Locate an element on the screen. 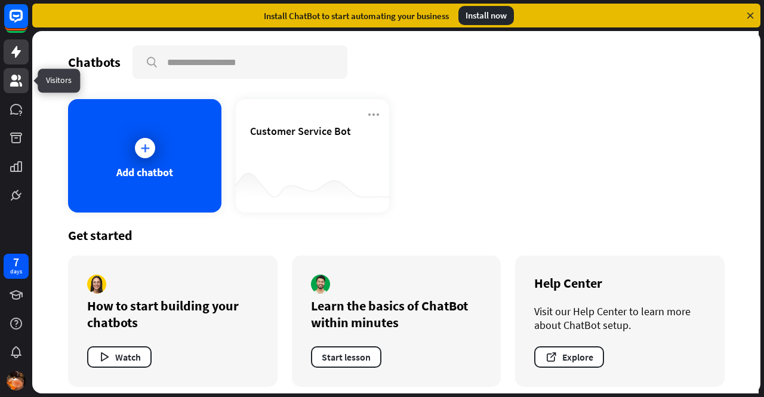 The image size is (764, 397). div: days is located at coordinates (16, 272).